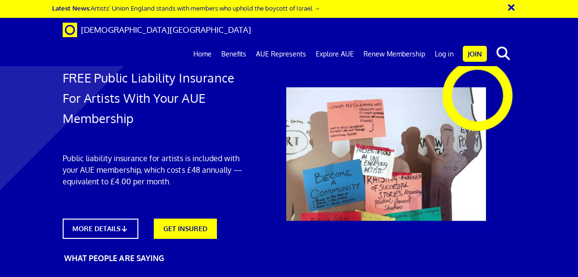  I want to click on a: Home, so click(203, 54).